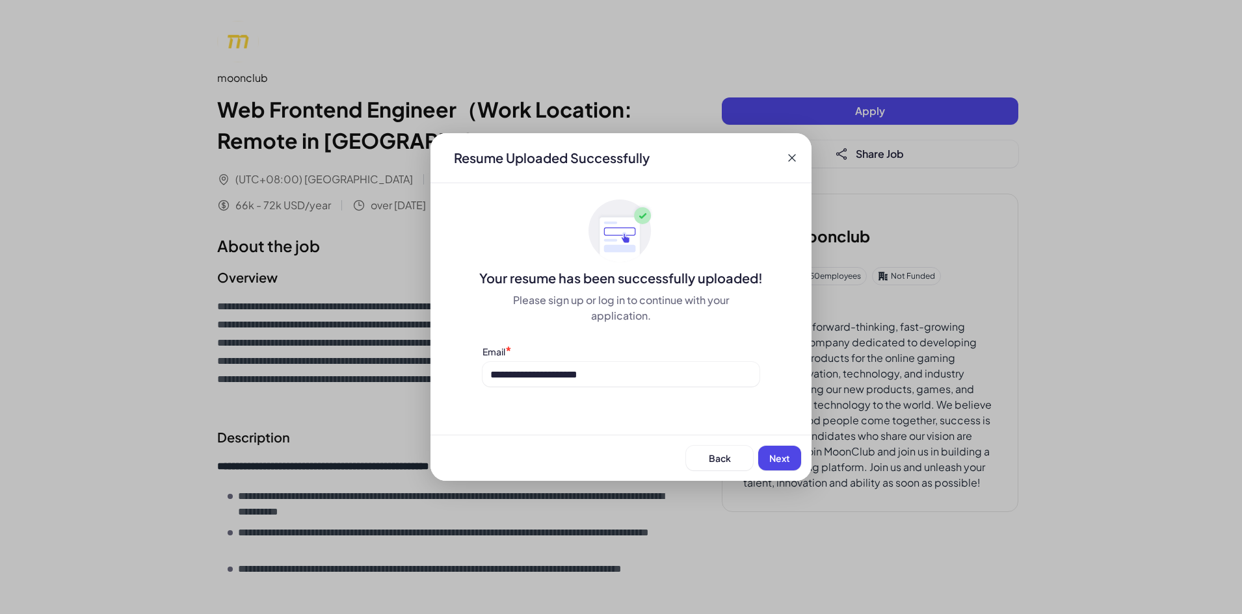  Describe the element at coordinates (621, 231) in the screenshot. I see `img: ApplyedMaskGroup3.svg` at that location.